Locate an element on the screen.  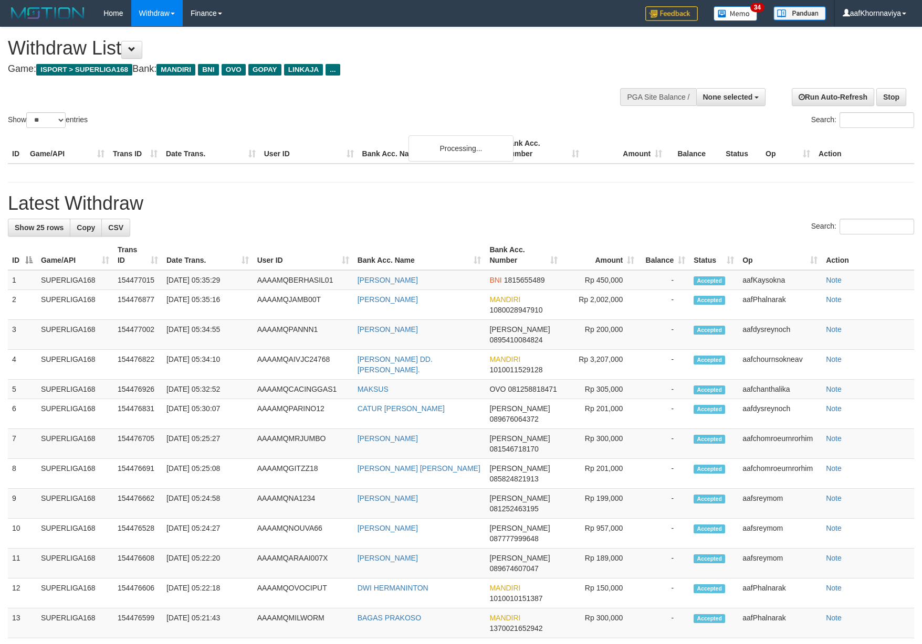
span: Copy 089676064372 to clipboard is located at coordinates (513, 419).